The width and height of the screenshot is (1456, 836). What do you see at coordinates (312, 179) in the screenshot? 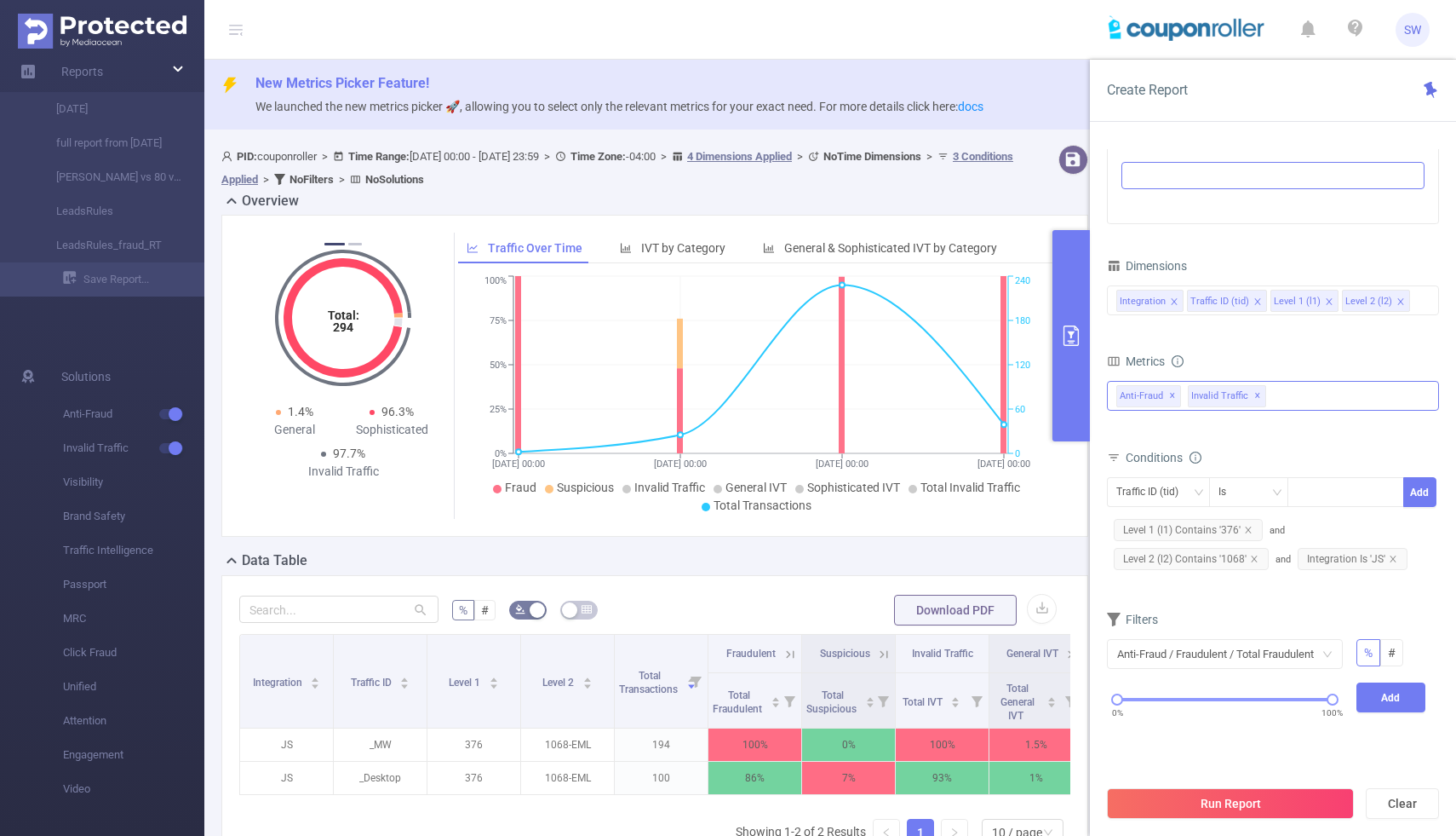
I see `b: No Filters` at bounding box center [312, 179].